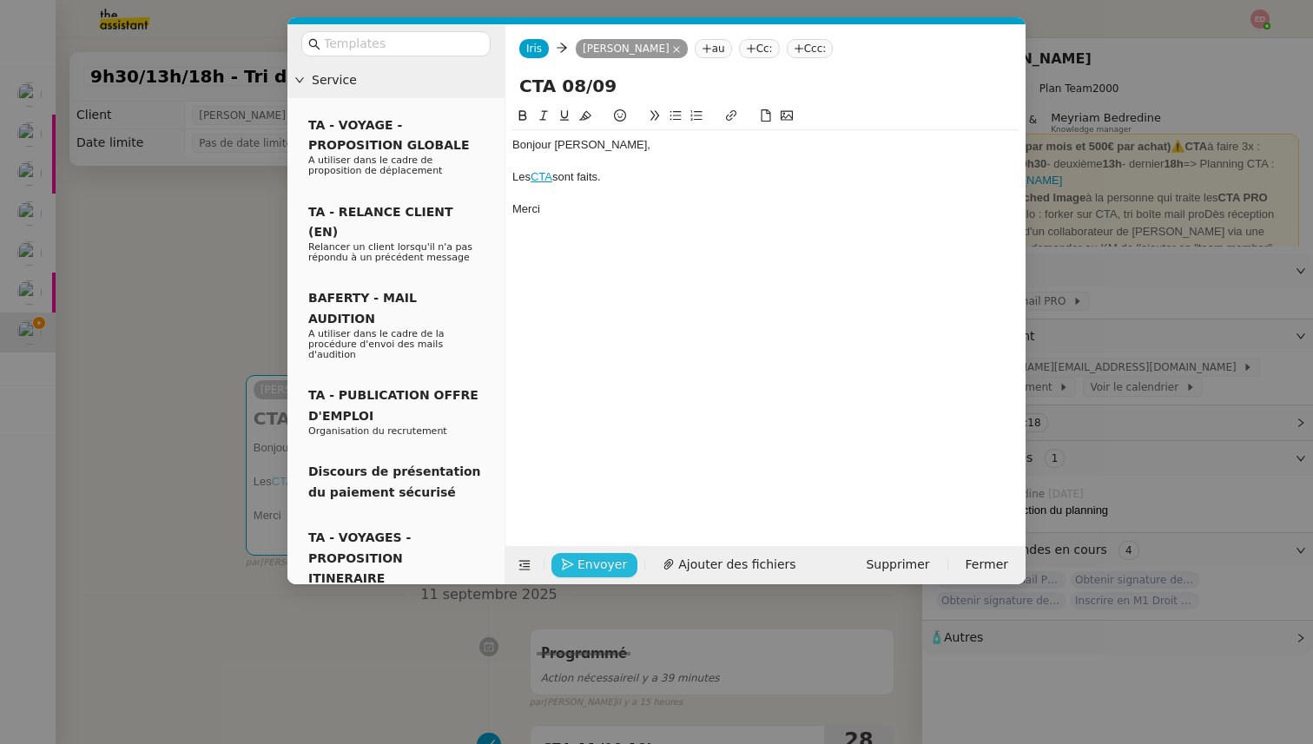 The width and height of the screenshot is (1313, 744). Describe the element at coordinates (987, 565) in the screenshot. I see `span: Fermer` at that location.